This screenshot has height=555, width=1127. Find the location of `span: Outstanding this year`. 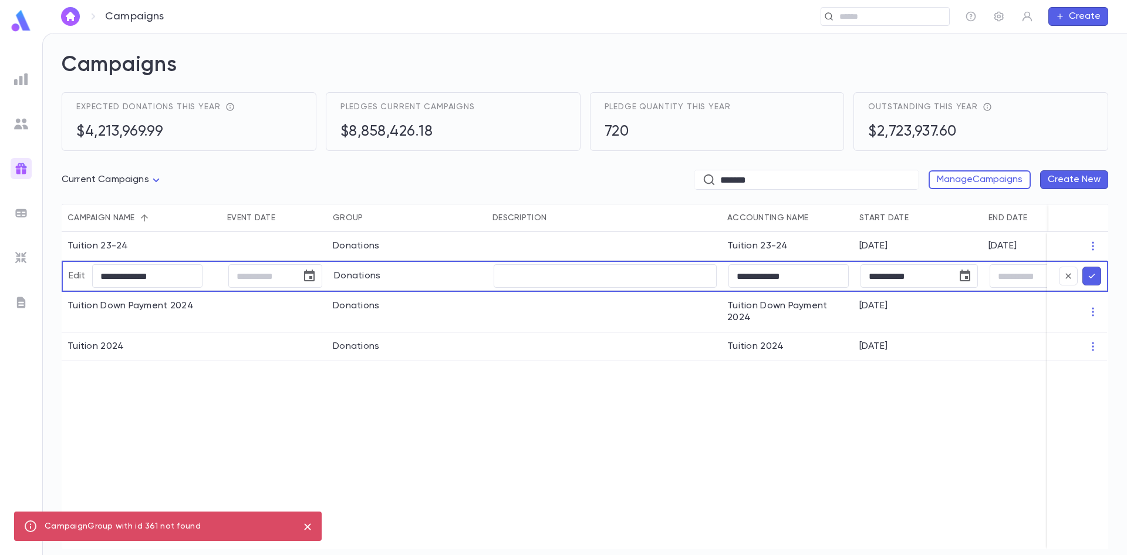

span: Outstanding this year is located at coordinates (922, 107).